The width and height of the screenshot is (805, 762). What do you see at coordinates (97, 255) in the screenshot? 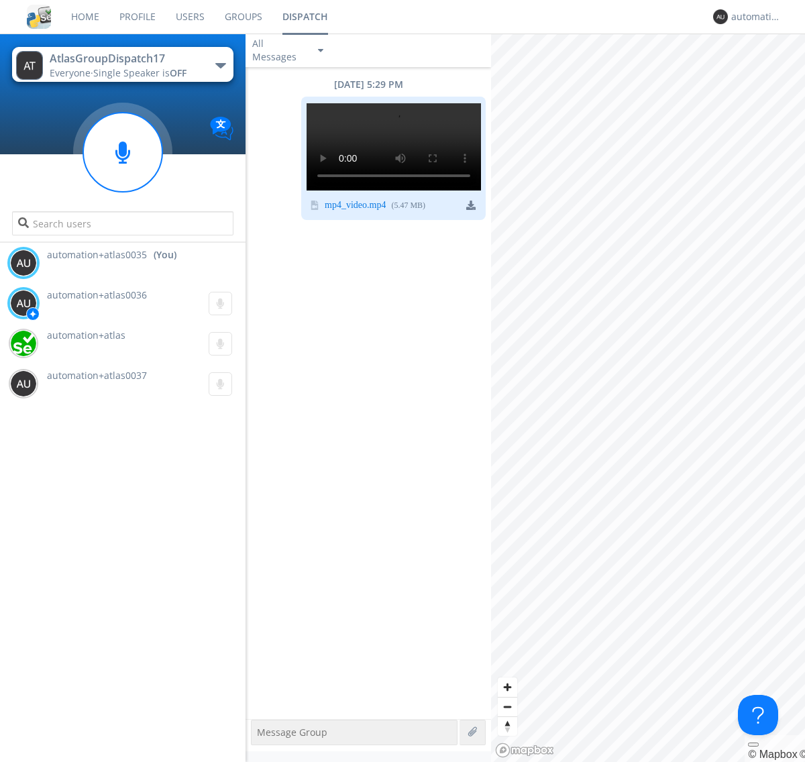
I see `span: automation+atlas0035` at bounding box center [97, 255].